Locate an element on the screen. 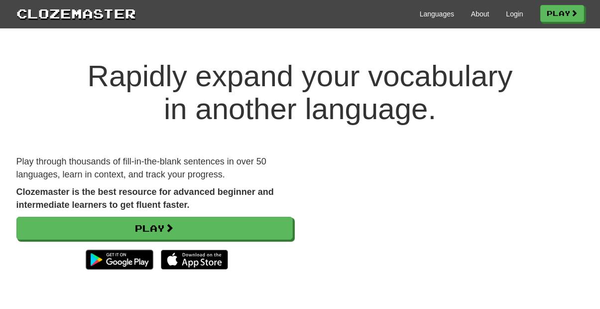  img: Download_on_the_App_Store_Badge_US-UK_135x40-25178aeef6eb6b83b96f5f2d004eda3bffbb37122de64afbaef7... is located at coordinates (194, 259).